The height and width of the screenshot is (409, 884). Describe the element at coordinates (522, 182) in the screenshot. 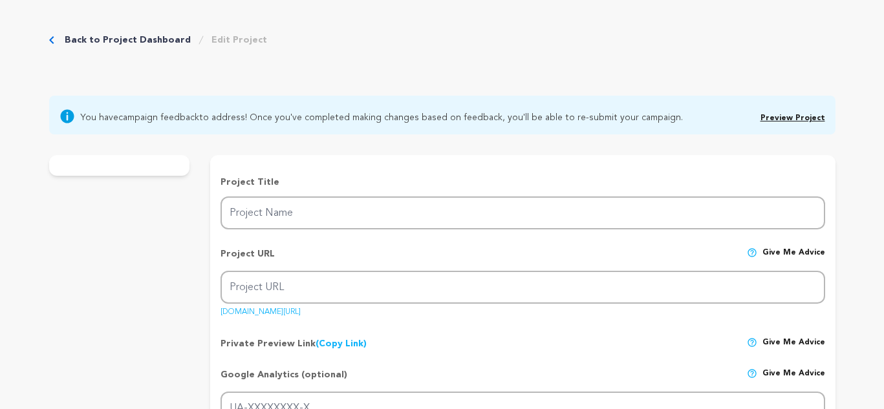

I see `p: Project Title` at that location.